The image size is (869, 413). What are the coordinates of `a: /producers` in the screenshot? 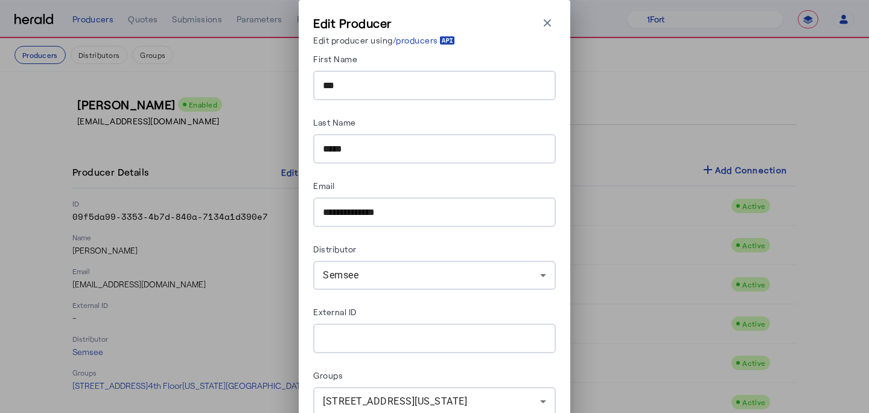 It's located at (424, 40).